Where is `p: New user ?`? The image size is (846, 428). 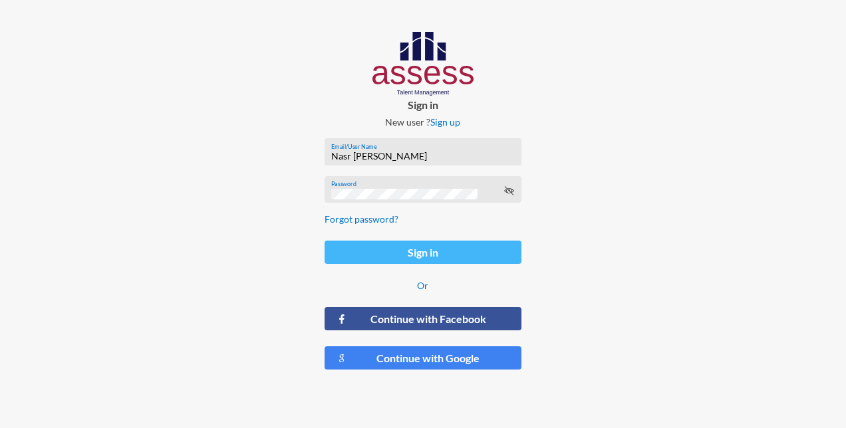 p: New user ? is located at coordinates (423, 122).